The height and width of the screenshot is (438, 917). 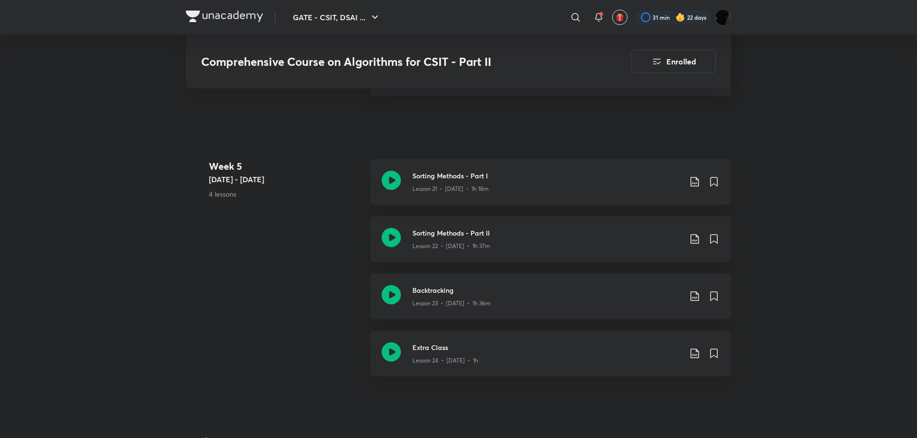 What do you see at coordinates (674, 61) in the screenshot?
I see `button: Enrolled` at bounding box center [674, 61].